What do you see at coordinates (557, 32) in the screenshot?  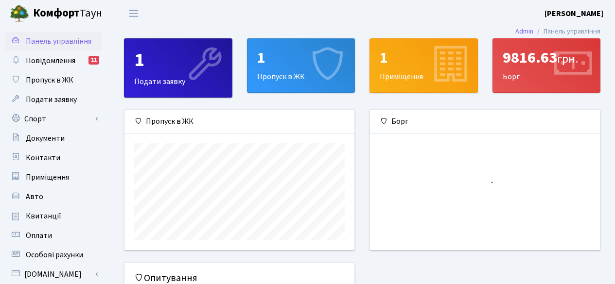 I see `nav: breadcrumb` at bounding box center [557, 32].